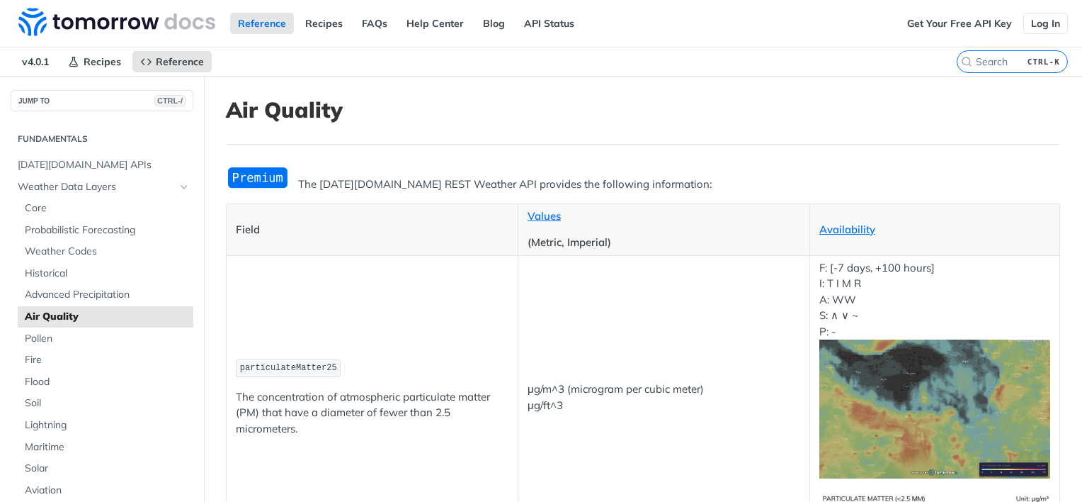  Describe the element at coordinates (106, 490) in the screenshot. I see `a: Aviation` at that location.